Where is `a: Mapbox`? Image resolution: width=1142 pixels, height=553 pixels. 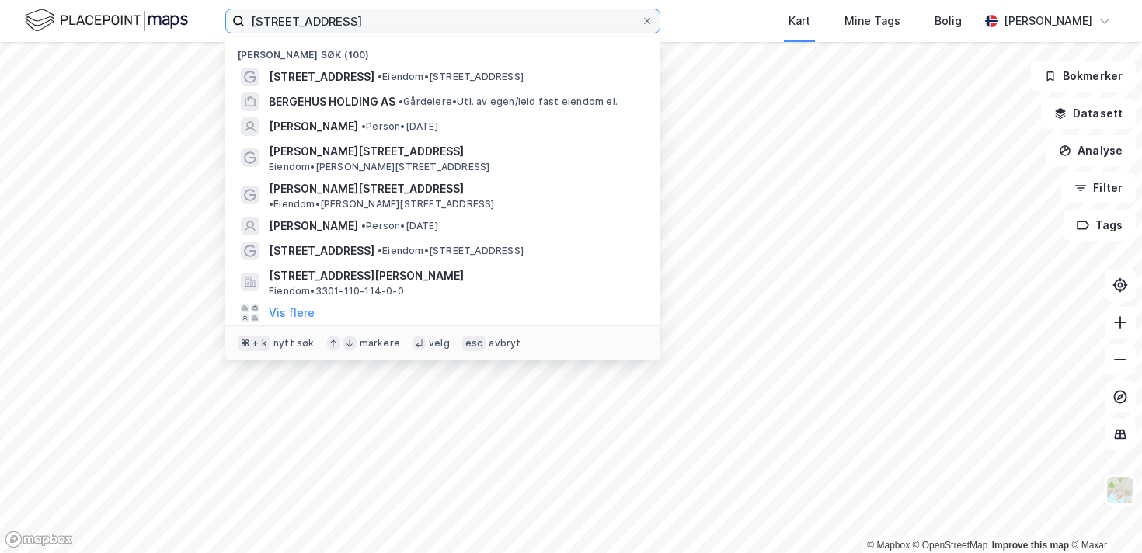
a: Mapbox is located at coordinates (888, 545).